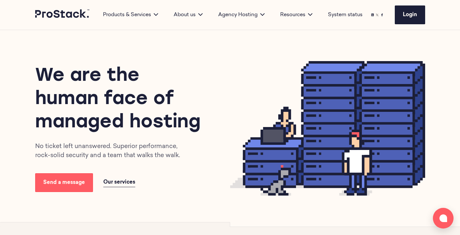  What do you see at coordinates (345, 15) in the screenshot?
I see `a: System status` at bounding box center [345, 15].